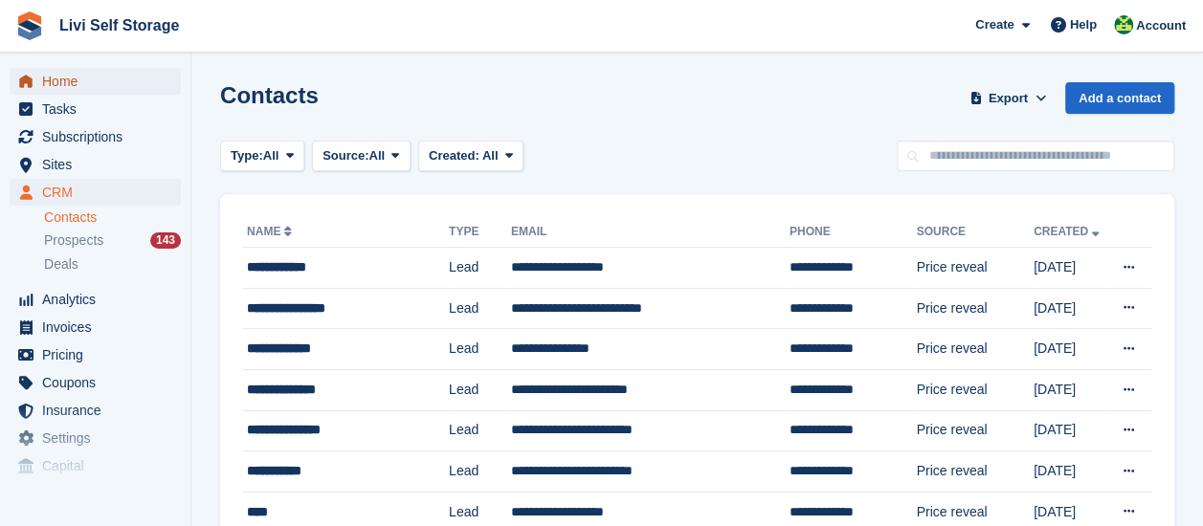  What do you see at coordinates (1068, 232) in the screenshot?
I see `a: Created` at bounding box center [1068, 232].